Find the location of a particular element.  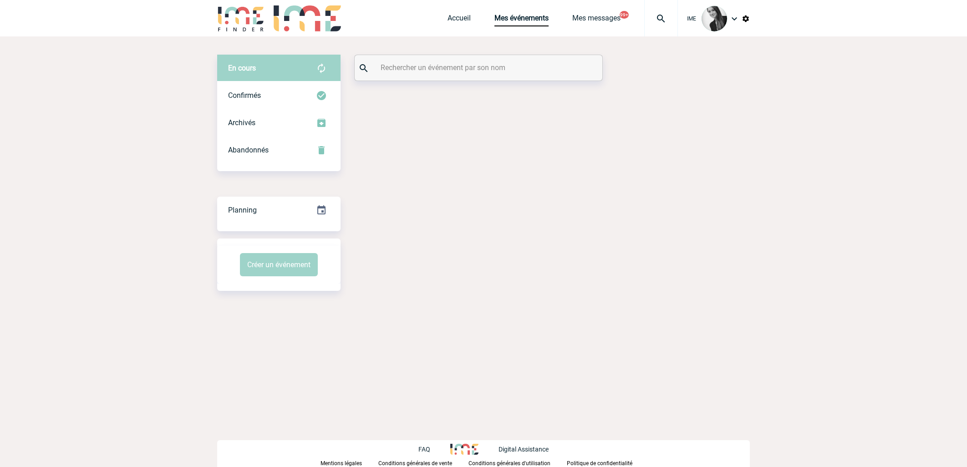

button: Créer un événement is located at coordinates (278, 264).